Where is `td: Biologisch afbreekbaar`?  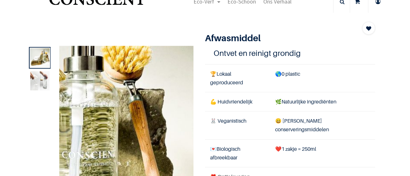 td: Biologisch afbreekbaar is located at coordinates (237, 153).